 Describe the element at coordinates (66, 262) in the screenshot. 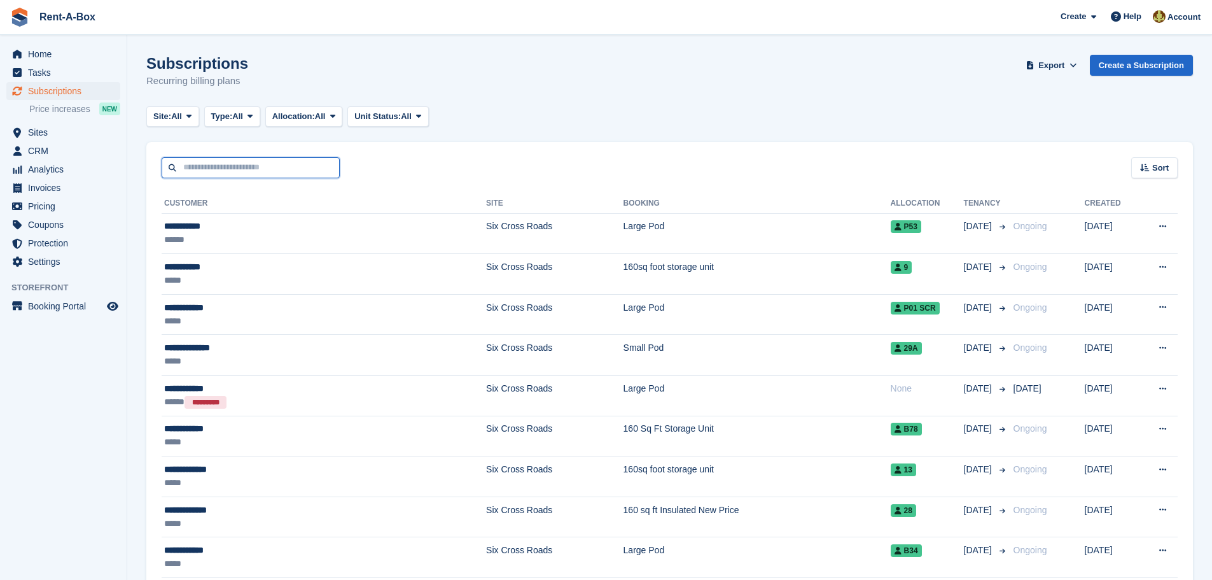

I see `span: Settings` at that location.